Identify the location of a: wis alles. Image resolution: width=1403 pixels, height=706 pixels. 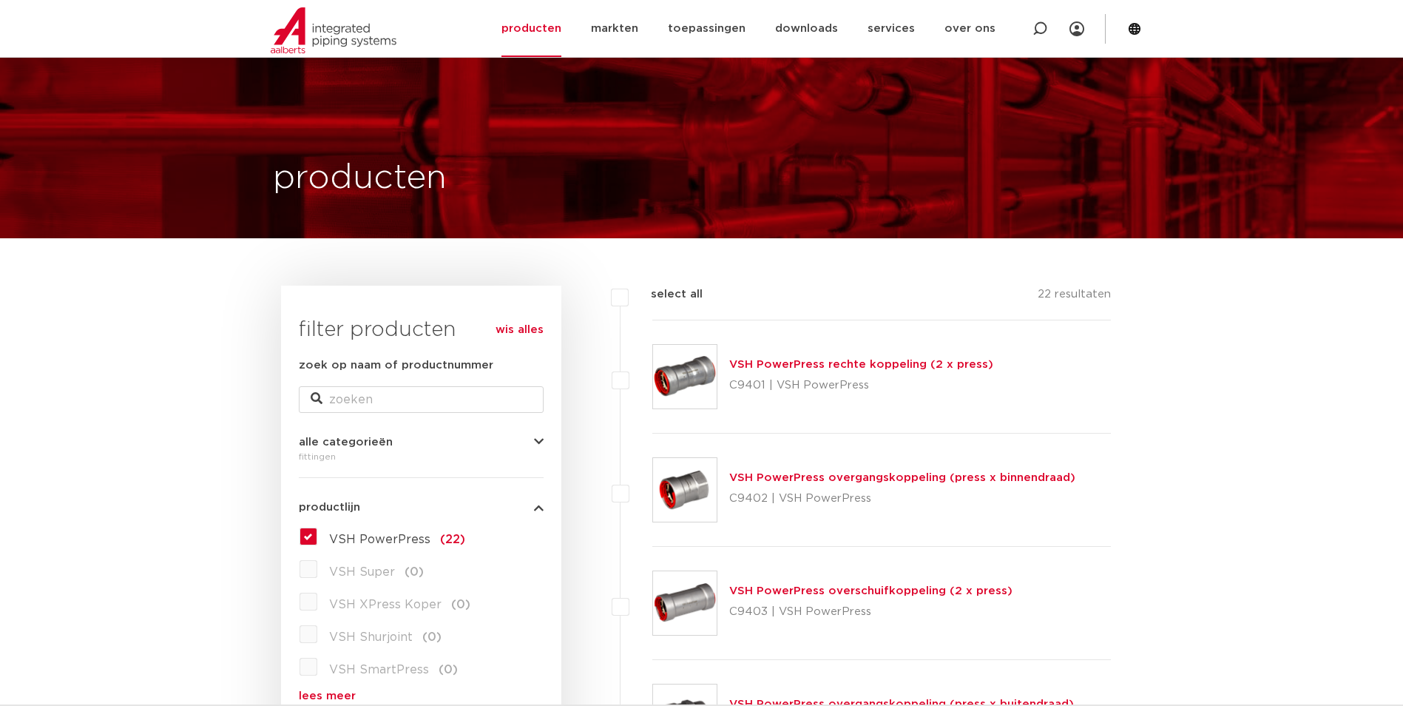
(519, 330).